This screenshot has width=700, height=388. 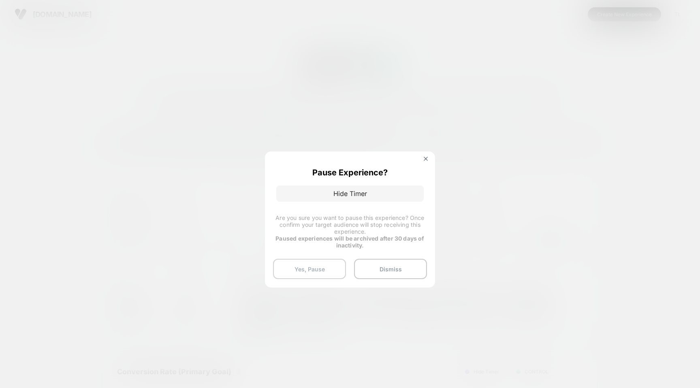 What do you see at coordinates (391, 269) in the screenshot?
I see `button: Dismiss` at bounding box center [391, 269].